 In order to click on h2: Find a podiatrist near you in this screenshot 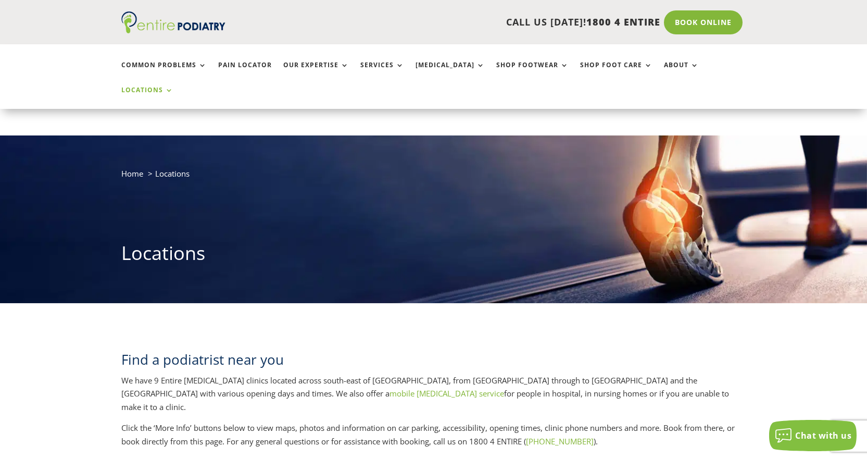, I will do `click(434, 362)`.